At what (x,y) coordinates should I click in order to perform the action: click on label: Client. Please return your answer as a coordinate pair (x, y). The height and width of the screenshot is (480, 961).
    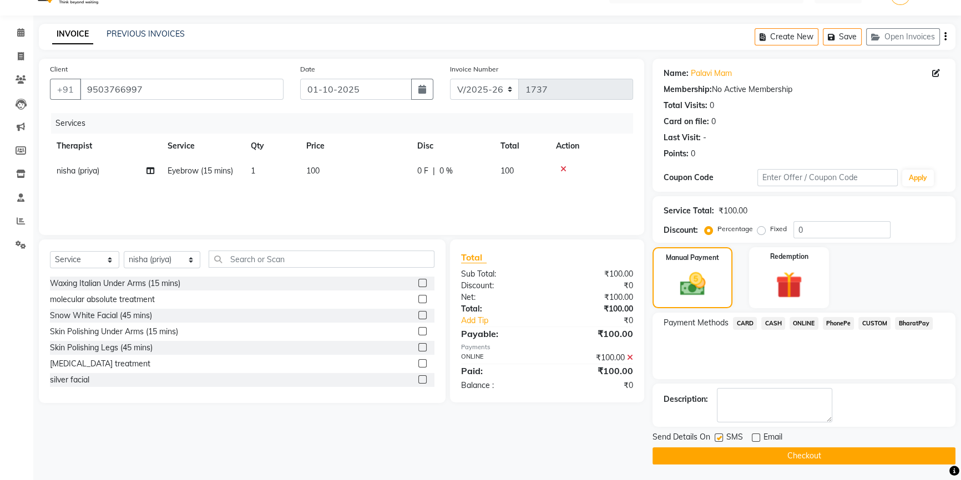
    Looking at the image, I should click on (59, 69).